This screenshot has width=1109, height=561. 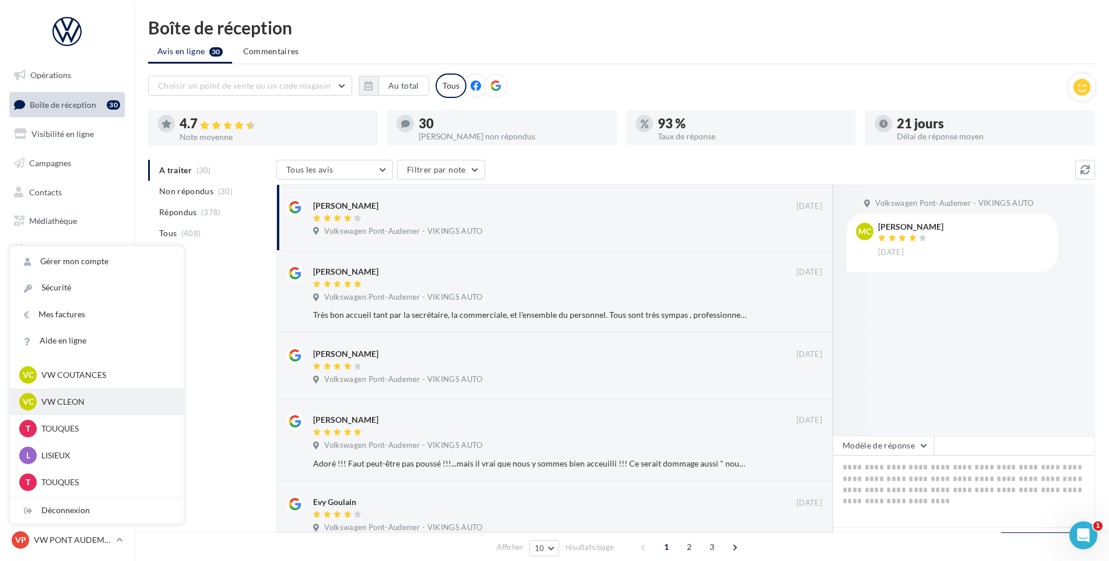 I want to click on span: Tous, so click(x=168, y=233).